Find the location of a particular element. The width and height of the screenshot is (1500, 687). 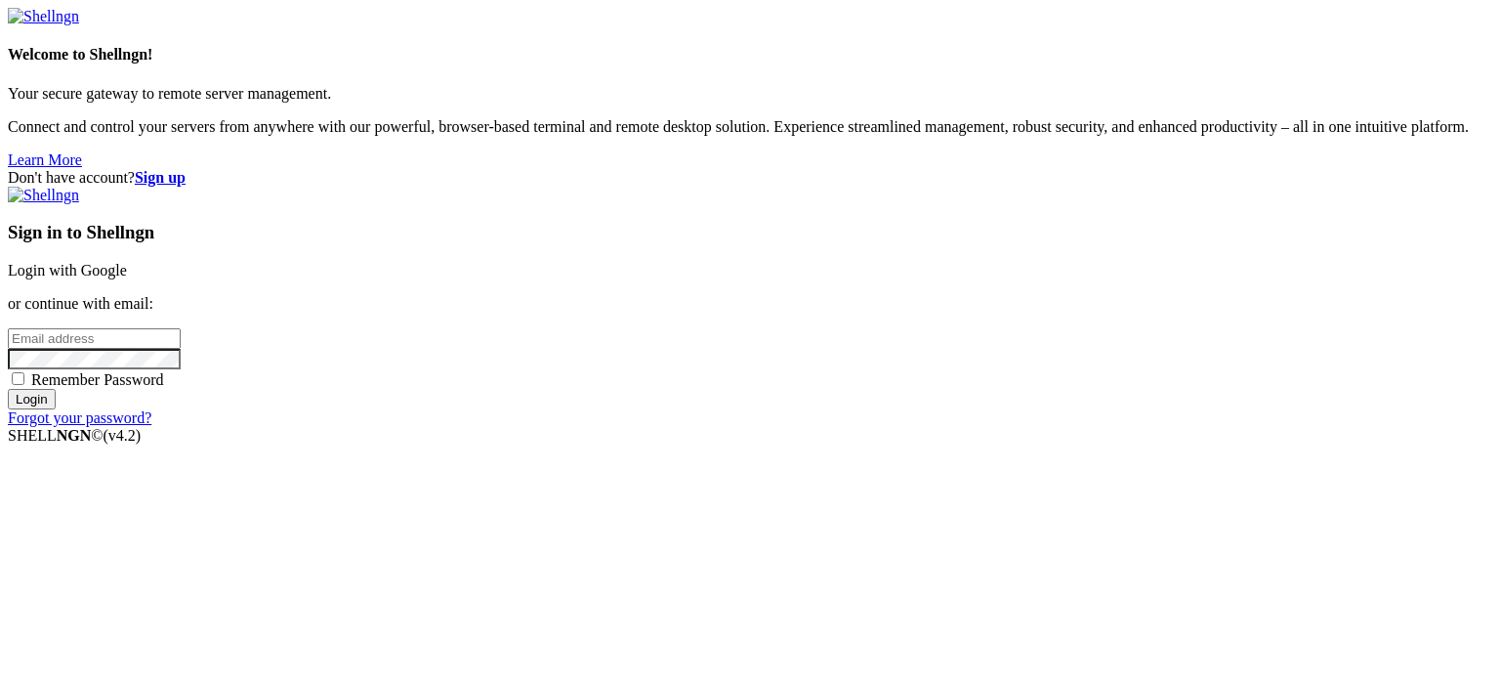

a: Forgot your password? is located at coordinates (79, 417).